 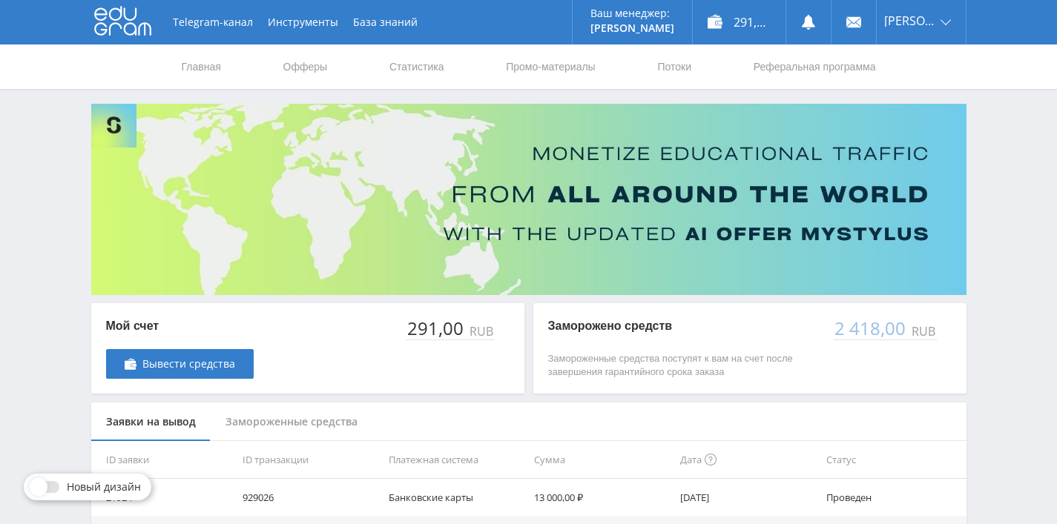 I want to click on td: Проведен, so click(x=893, y=498).